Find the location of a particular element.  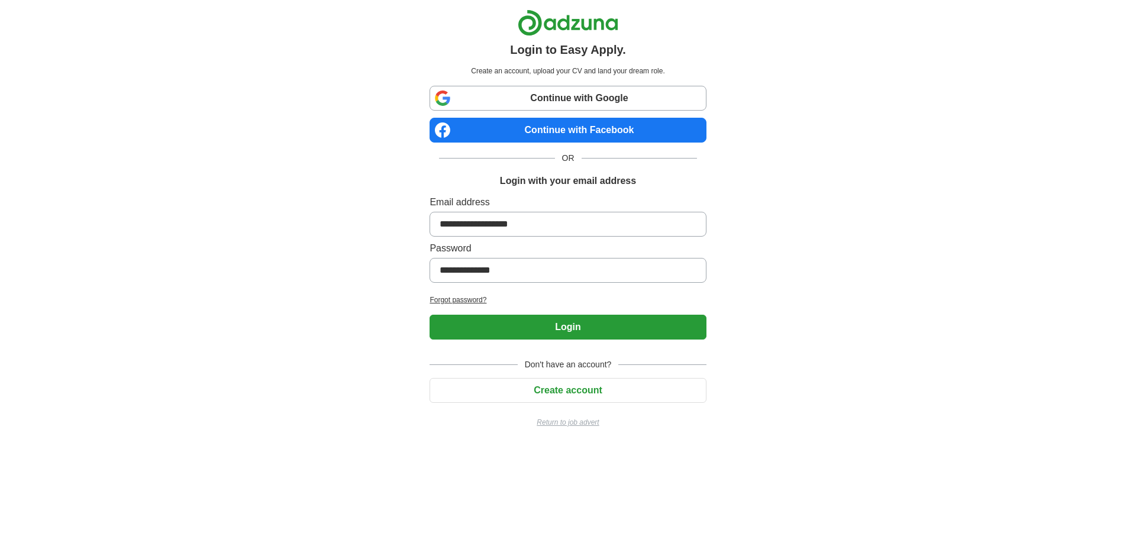

span: OR is located at coordinates (568, 158).